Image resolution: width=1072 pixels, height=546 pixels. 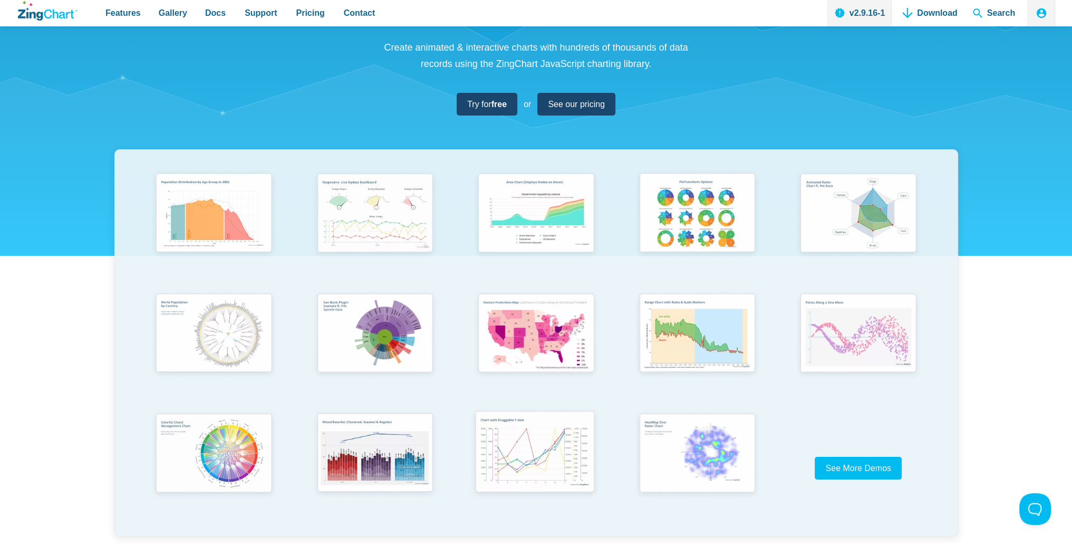 What do you see at coordinates (487, 104) in the screenshot?
I see `a: Try forfree` at bounding box center [487, 104].